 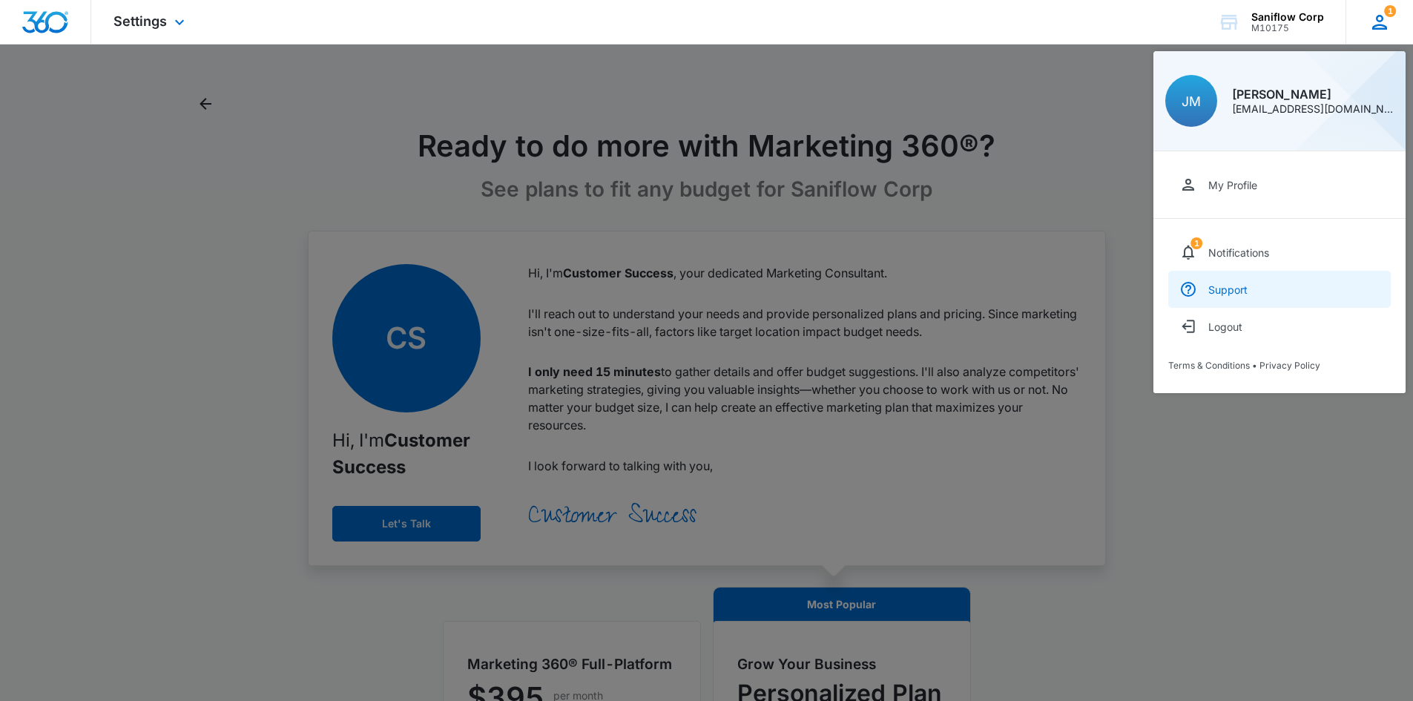 I want to click on div: account id, so click(x=1287, y=28).